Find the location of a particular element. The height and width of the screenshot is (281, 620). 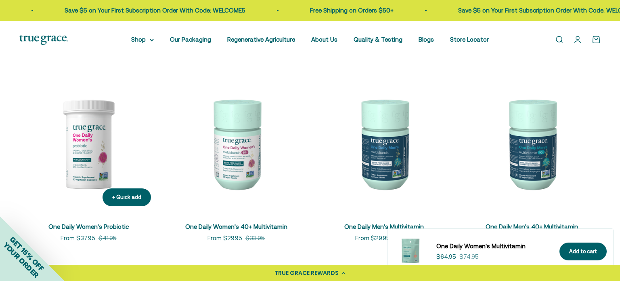

span: YOUR ORDER is located at coordinates (21, 260).